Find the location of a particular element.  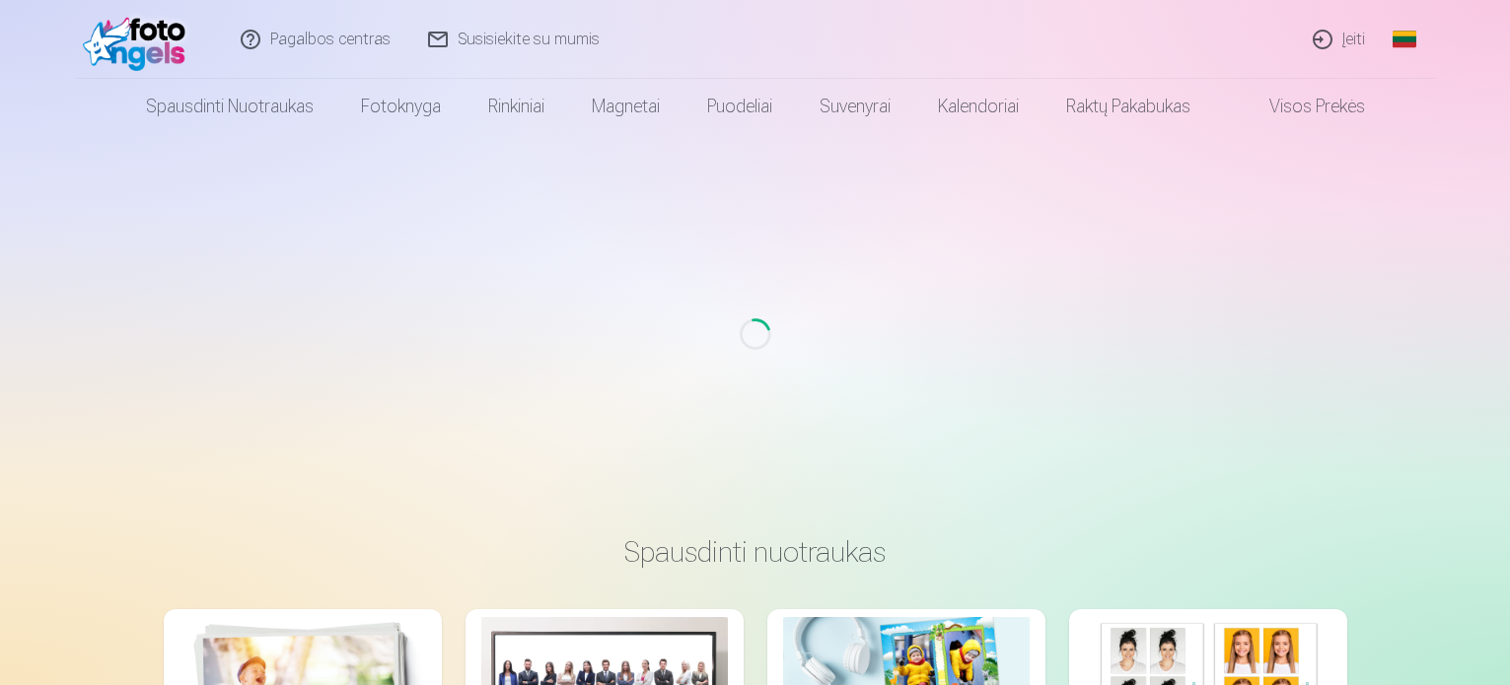

h3: Spausdinti nuotraukas is located at coordinates (755, 552).